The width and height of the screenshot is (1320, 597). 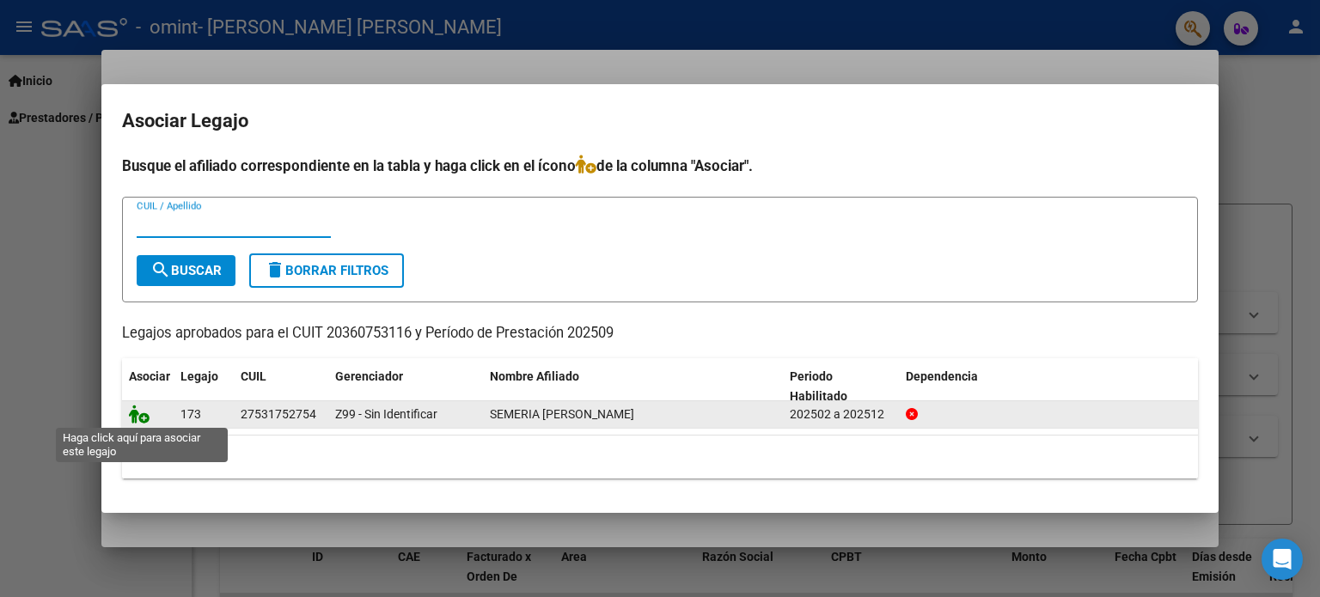 What do you see at coordinates (186, 271) in the screenshot?
I see `button: Buscar` at bounding box center [186, 271].